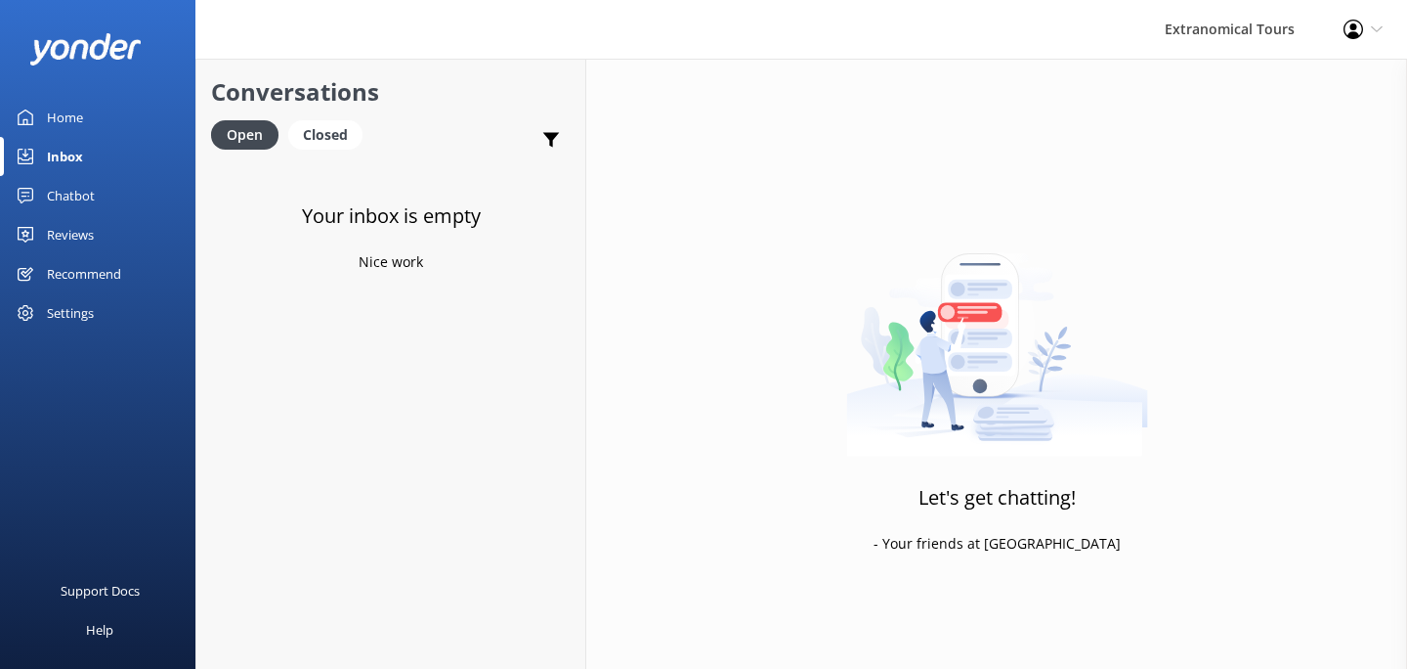 This screenshot has height=669, width=1407. Describe the element at coordinates (65, 156) in the screenshot. I see `div: Inbox` at that location.